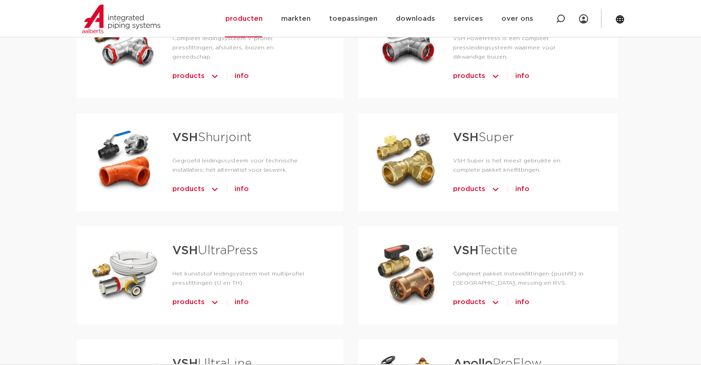 This screenshot has height=365, width=701. Describe the element at coordinates (215, 250) in the screenshot. I see `a: VSHUltraPress` at that location.